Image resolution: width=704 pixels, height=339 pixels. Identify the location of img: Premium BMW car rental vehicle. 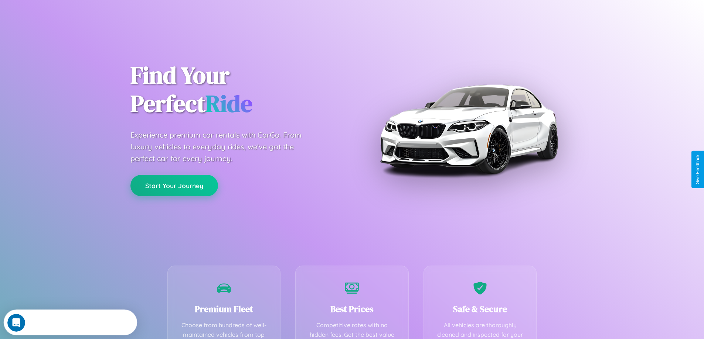
(468, 129).